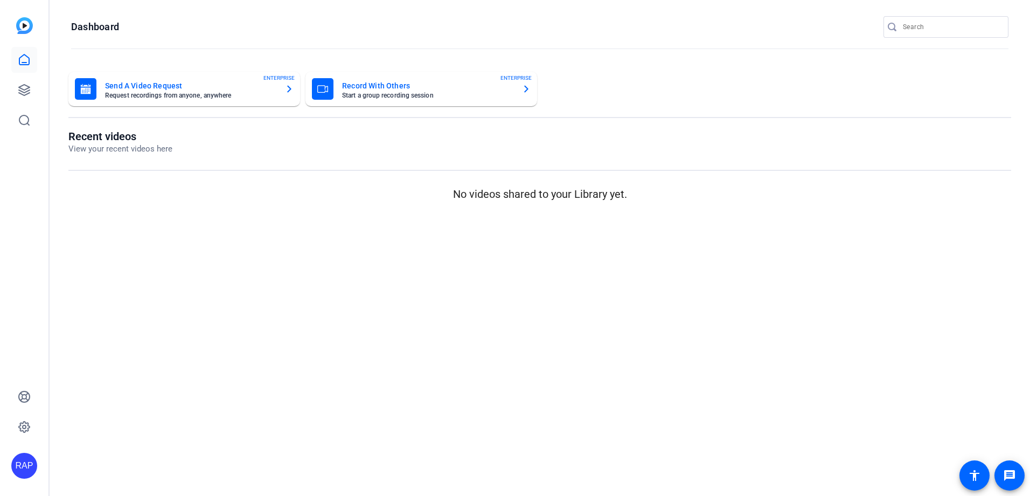 This screenshot has height=496, width=1030. Describe the element at coordinates (24, 465) in the screenshot. I see `div: RAP` at that location.